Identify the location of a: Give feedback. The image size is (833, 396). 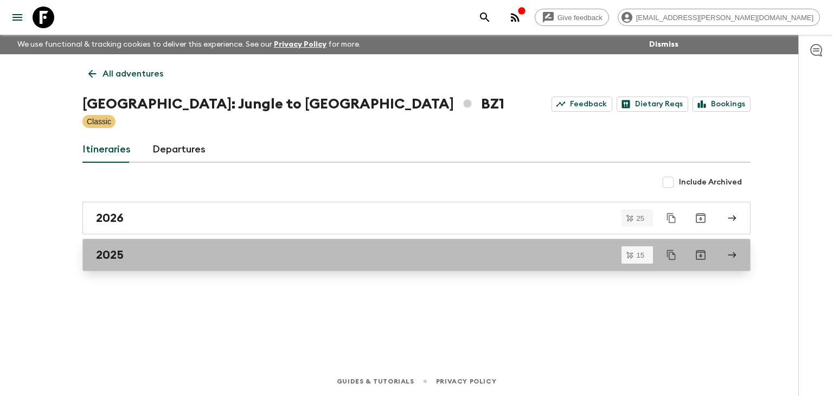
(572, 17).